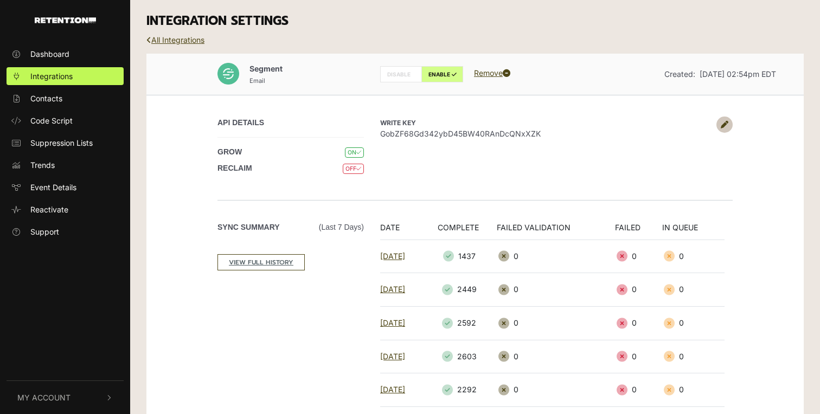  Describe the element at coordinates (53, 187) in the screenshot. I see `span: Event Details` at that location.